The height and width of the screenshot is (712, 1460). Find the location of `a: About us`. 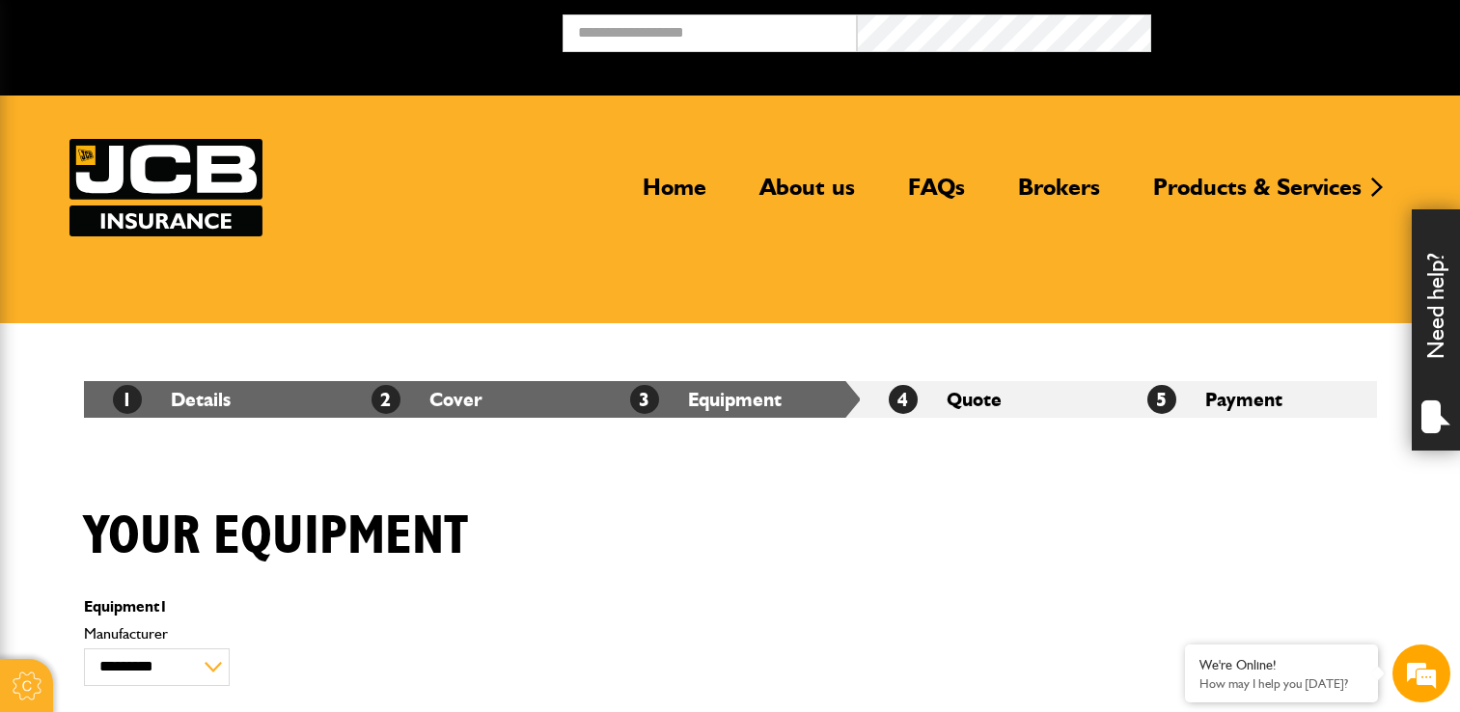

a: About us is located at coordinates (807, 195).